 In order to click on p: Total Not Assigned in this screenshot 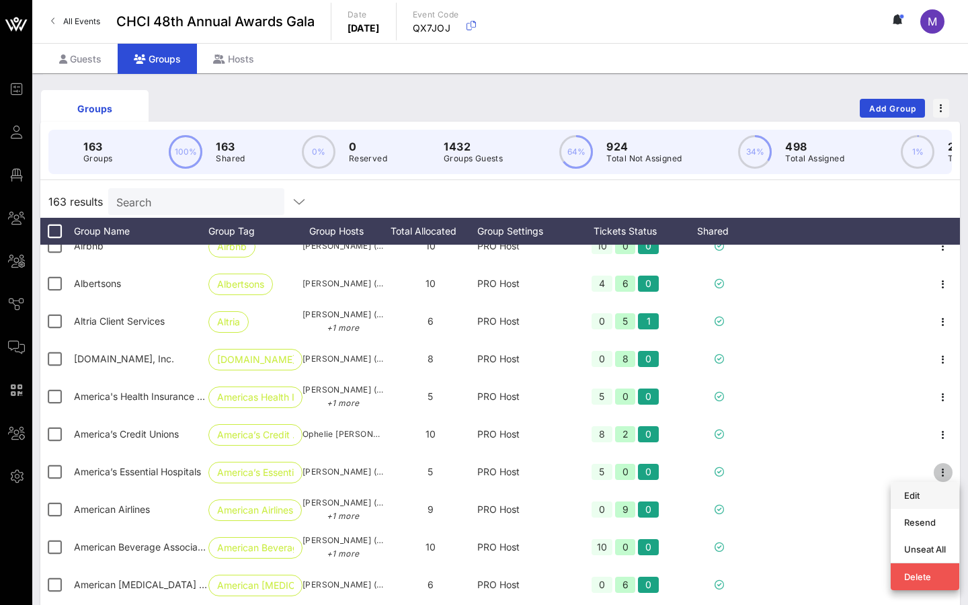, I will do `click(644, 159)`.